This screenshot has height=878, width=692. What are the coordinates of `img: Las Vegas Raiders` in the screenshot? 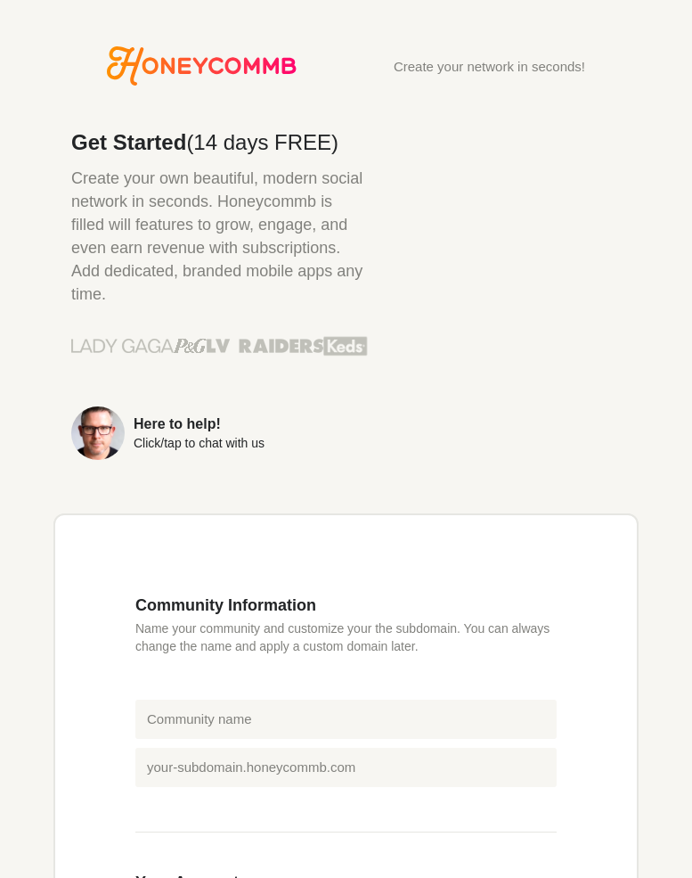 It's located at (265, 346).